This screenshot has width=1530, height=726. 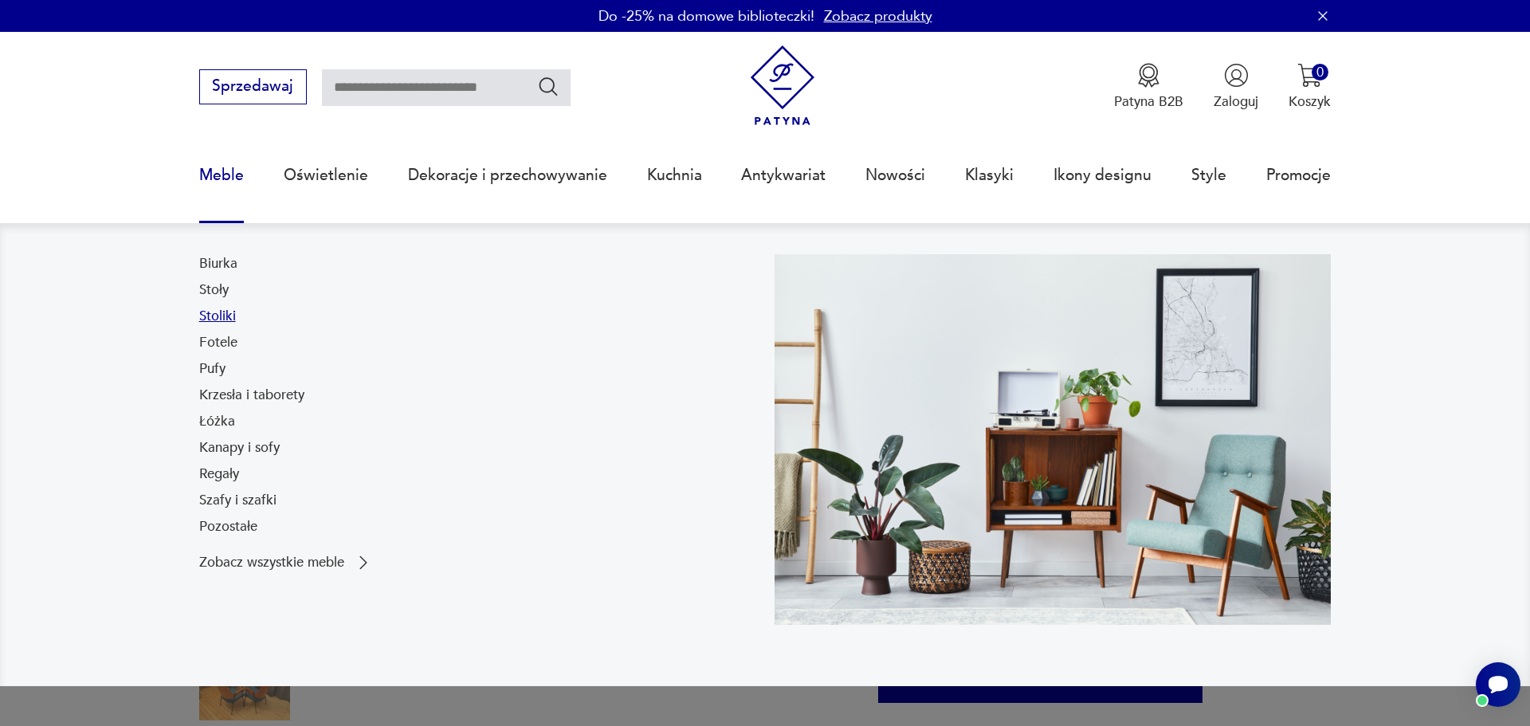 What do you see at coordinates (218, 343) in the screenshot?
I see `a: Fotele` at bounding box center [218, 343].